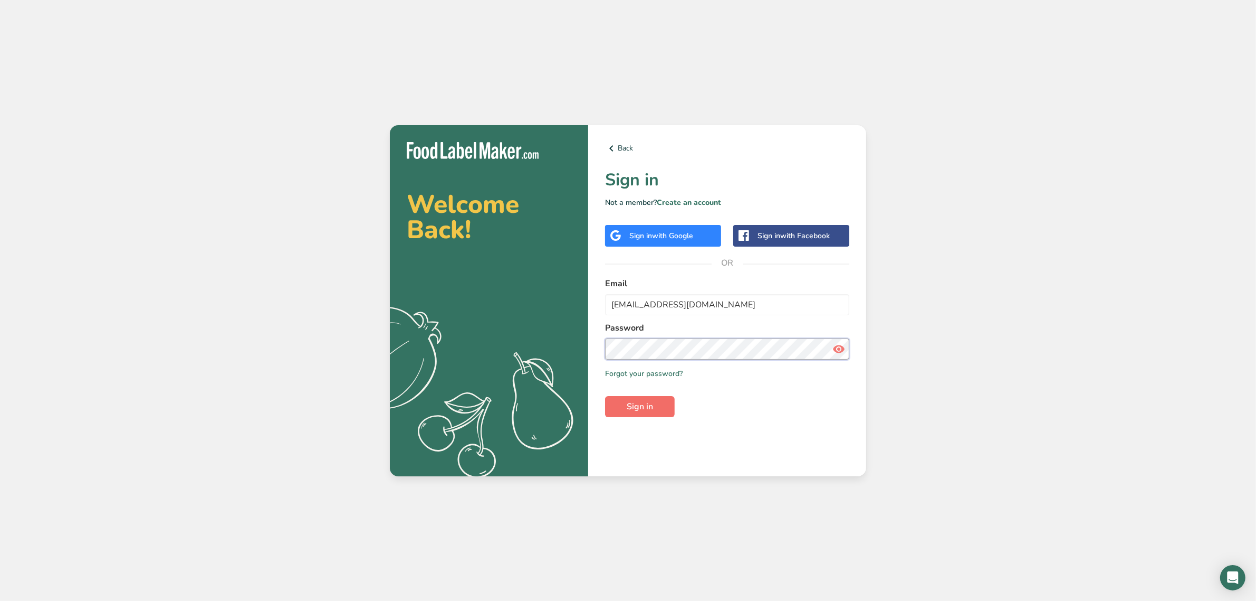 This screenshot has height=601, width=1256. I want to click on div: Open Intercom Messenger, so click(1233, 577).